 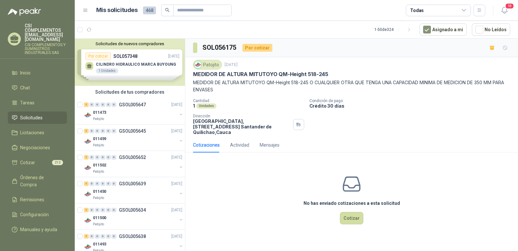 What do you see at coordinates (57, 162) in the screenshot?
I see `span: 212` at bounding box center [57, 162].